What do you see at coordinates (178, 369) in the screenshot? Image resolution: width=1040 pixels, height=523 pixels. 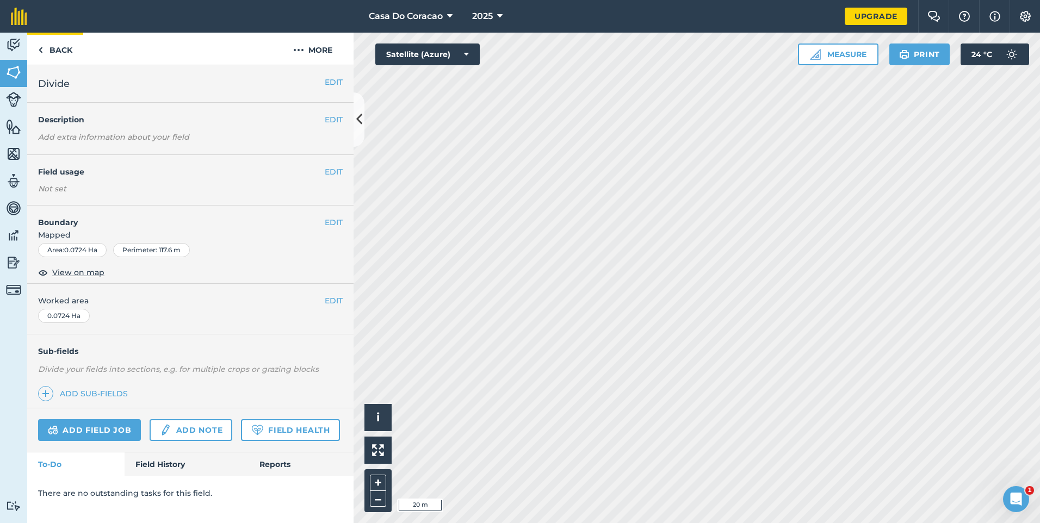 I see `em: Divide your fields into sections, e.g. for multiple crops or grazing blocks` at bounding box center [178, 369].